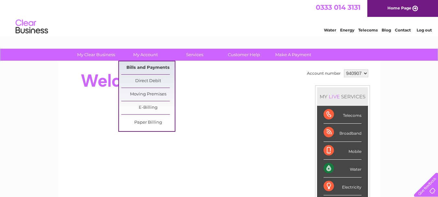 This screenshot has width=438, height=197. I want to click on a: 0333 014 3131, so click(338, 7).